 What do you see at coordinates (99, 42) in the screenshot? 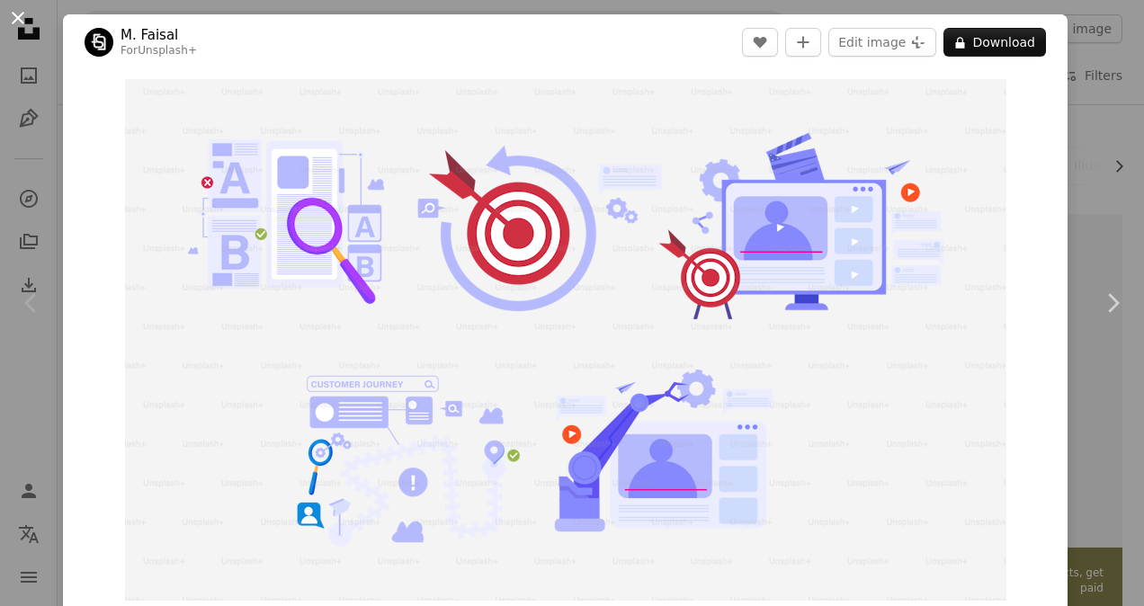
I see `a: Go to M. Faisal's profile` at bounding box center [99, 42].